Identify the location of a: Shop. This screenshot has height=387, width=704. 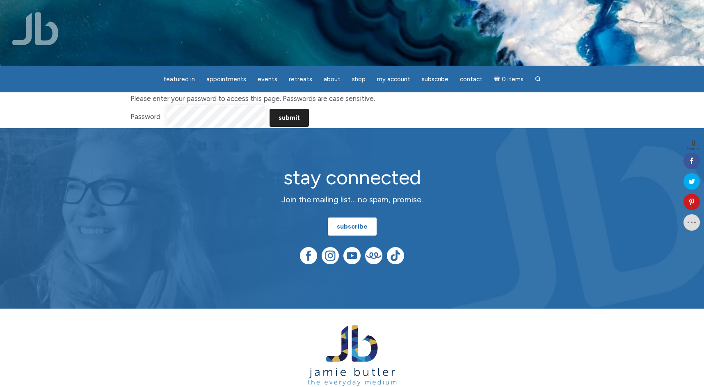
(358, 79).